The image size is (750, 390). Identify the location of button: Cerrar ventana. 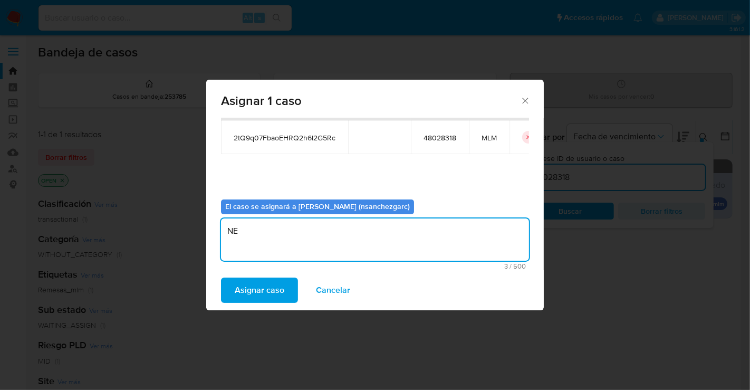
(525, 100).